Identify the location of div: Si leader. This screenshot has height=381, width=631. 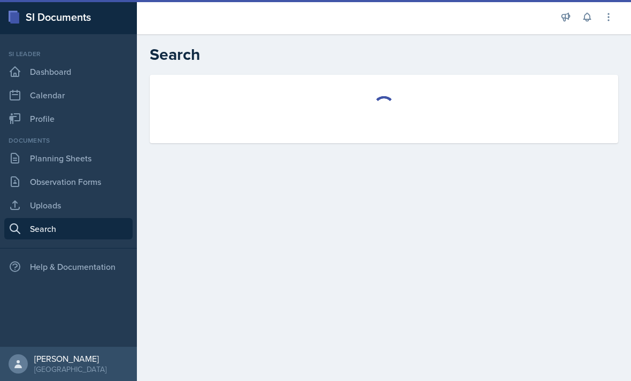
(68, 54).